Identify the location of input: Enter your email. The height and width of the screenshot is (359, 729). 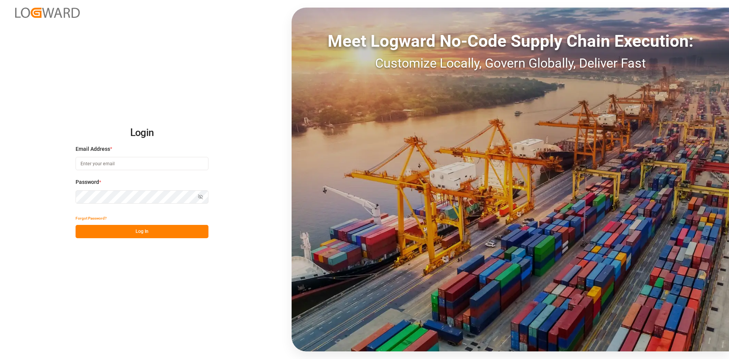
(142, 163).